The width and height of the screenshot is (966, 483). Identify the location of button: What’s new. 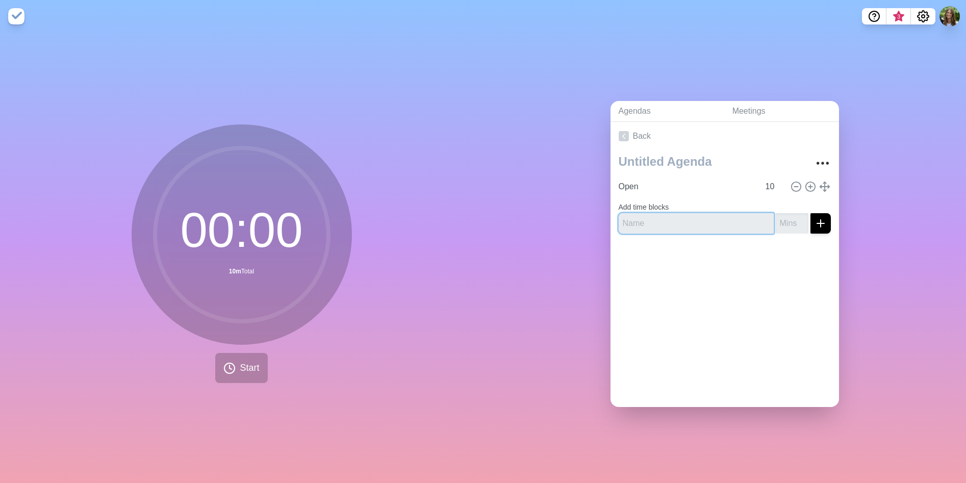
(898, 16).